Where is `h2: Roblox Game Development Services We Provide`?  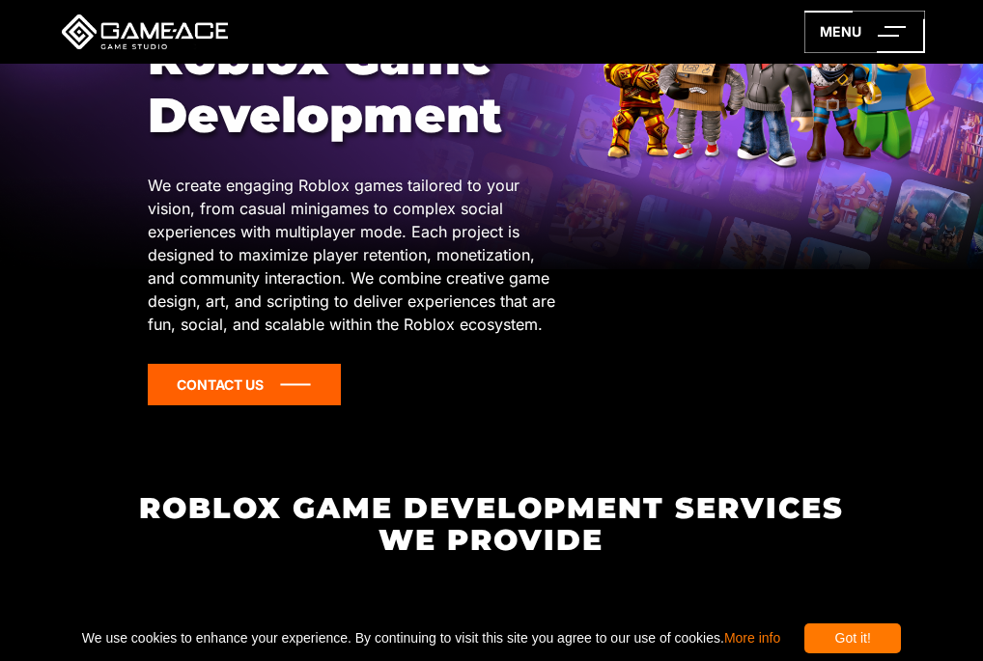 h2: Roblox Game Development Services We Provide is located at coordinates (491, 524).